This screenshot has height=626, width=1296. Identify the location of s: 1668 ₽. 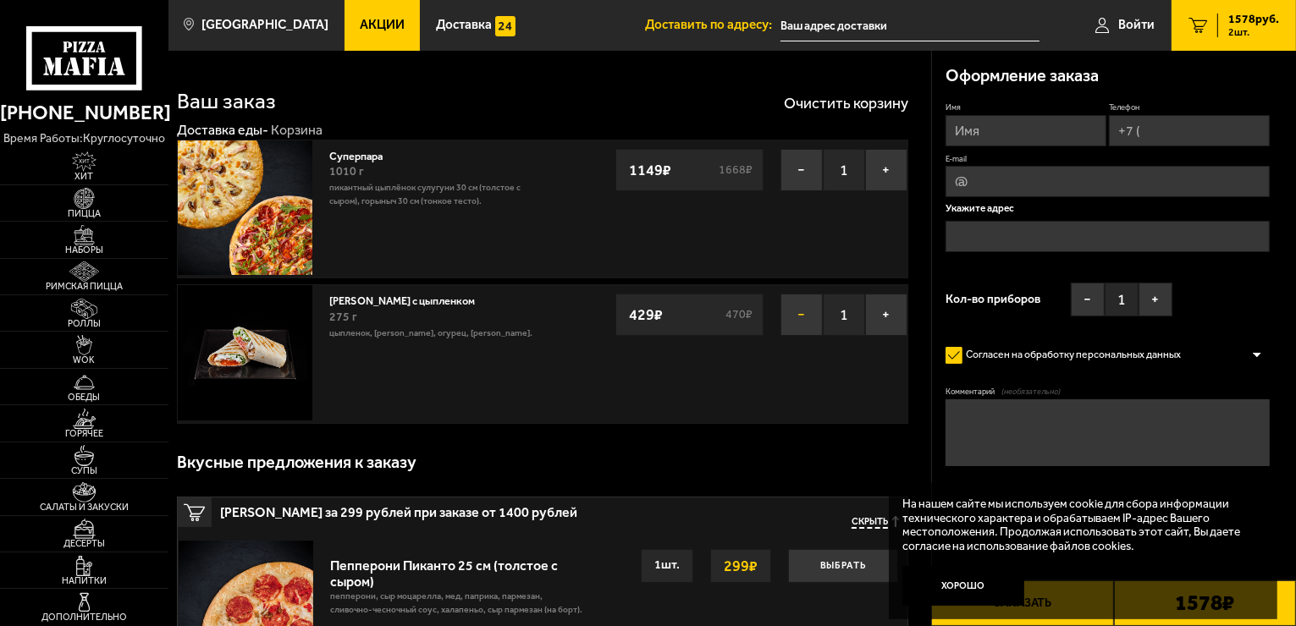
(735, 170).